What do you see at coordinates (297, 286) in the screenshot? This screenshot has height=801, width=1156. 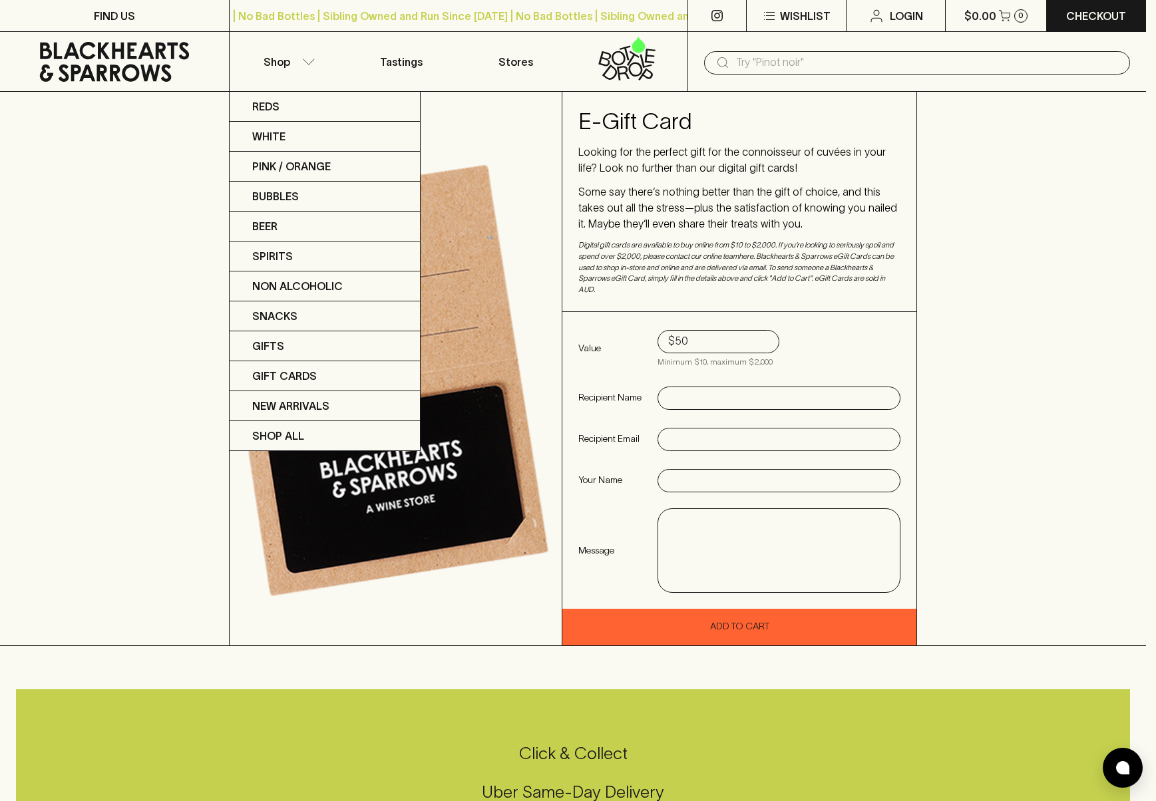 I see `p: Non Alcoholic` at bounding box center [297, 286].